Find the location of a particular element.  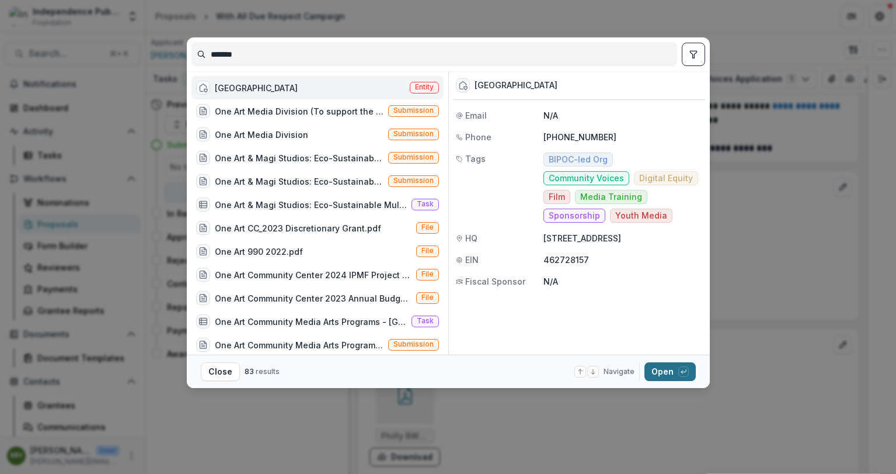

span: results is located at coordinates (267, 371).